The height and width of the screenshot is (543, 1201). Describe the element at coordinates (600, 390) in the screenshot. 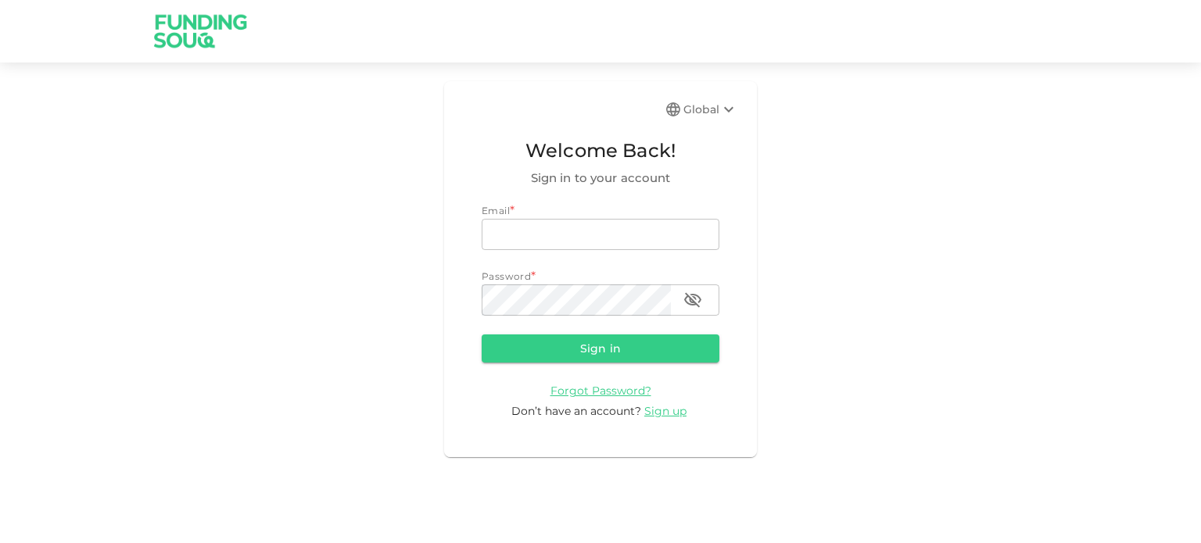

I see `a: Forgot Password?` at that location.